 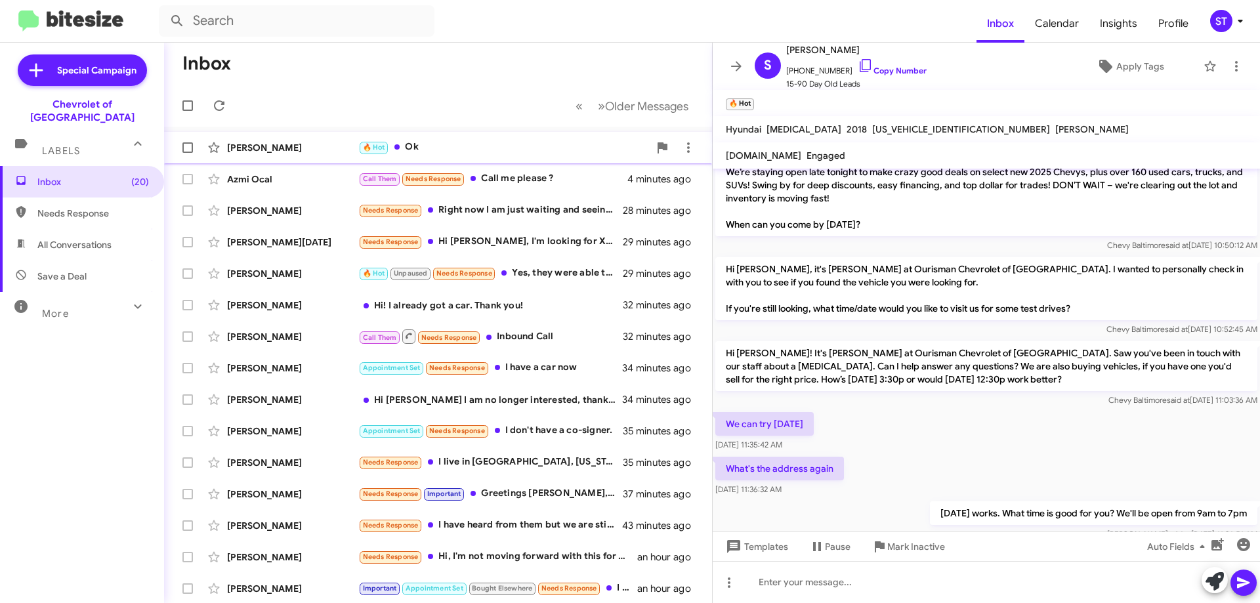 I want to click on a: Copy Number, so click(x=892, y=70).